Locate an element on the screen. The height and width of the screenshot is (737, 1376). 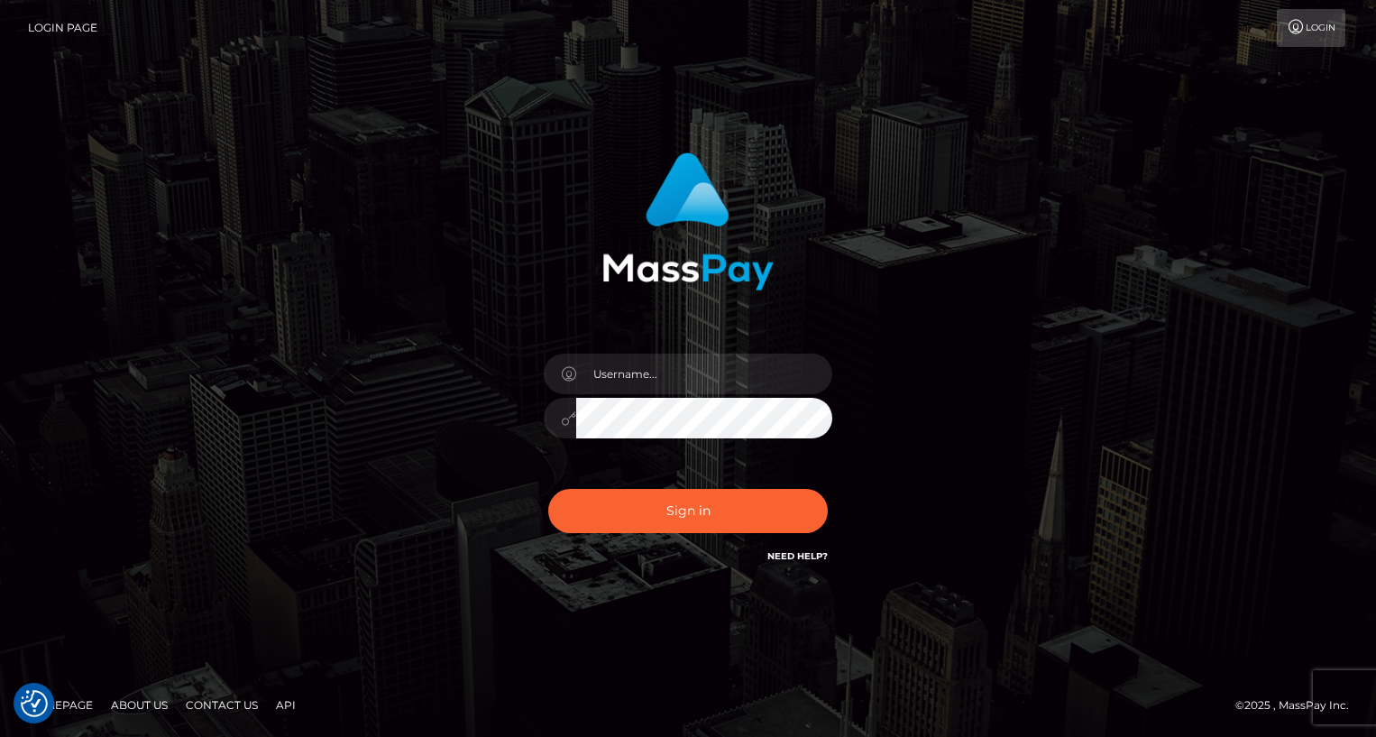
a: Contact Us is located at coordinates (222, 704).